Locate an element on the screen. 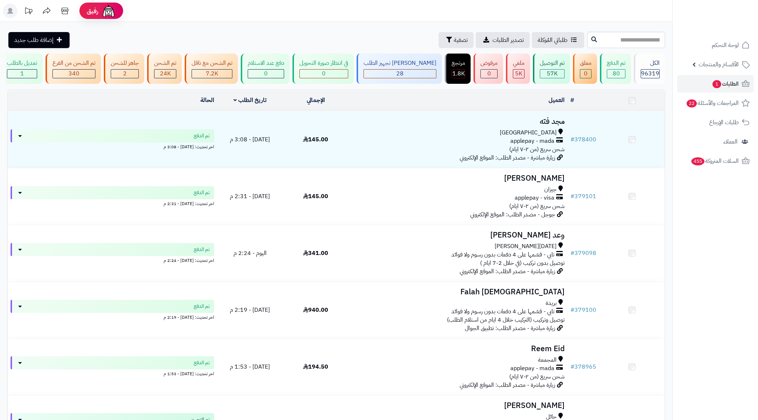  span: بريدة is located at coordinates (551, 303).